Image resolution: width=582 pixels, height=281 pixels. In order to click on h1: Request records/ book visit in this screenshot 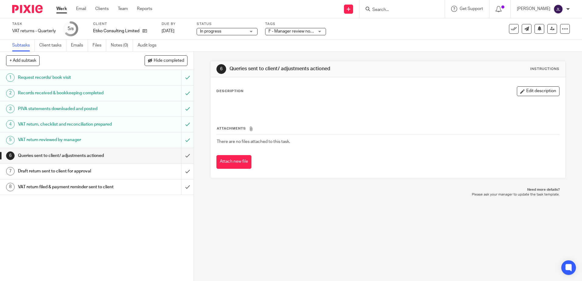, I will do `click(70, 78)`.